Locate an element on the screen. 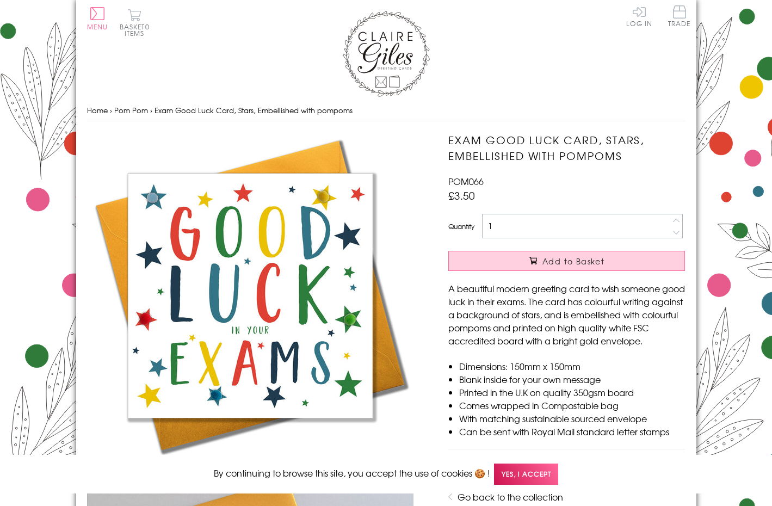 The width and height of the screenshot is (772, 506). button: Basket0 items is located at coordinates (134, 22).